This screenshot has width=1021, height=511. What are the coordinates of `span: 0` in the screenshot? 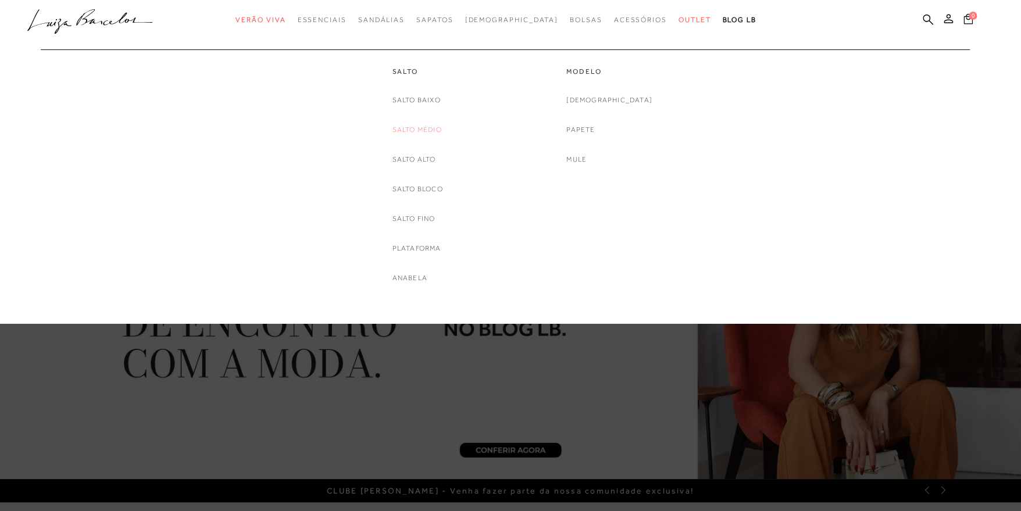 It's located at (973, 16).